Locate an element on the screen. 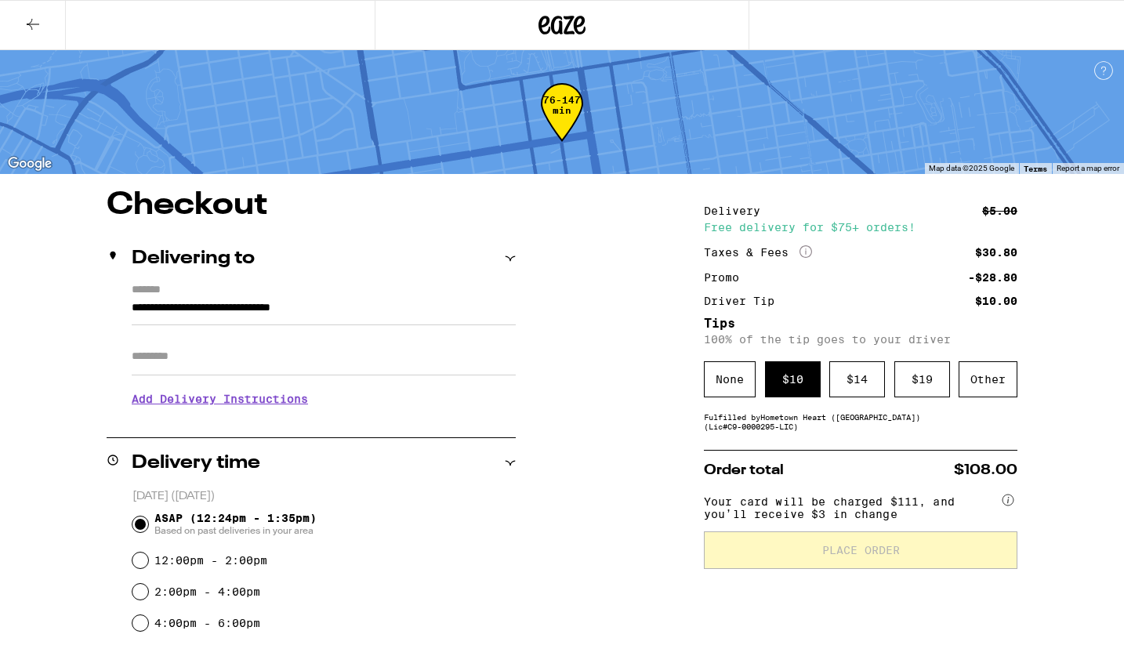 This screenshot has height=645, width=1124. div: $5.00 is located at coordinates (1000, 211).